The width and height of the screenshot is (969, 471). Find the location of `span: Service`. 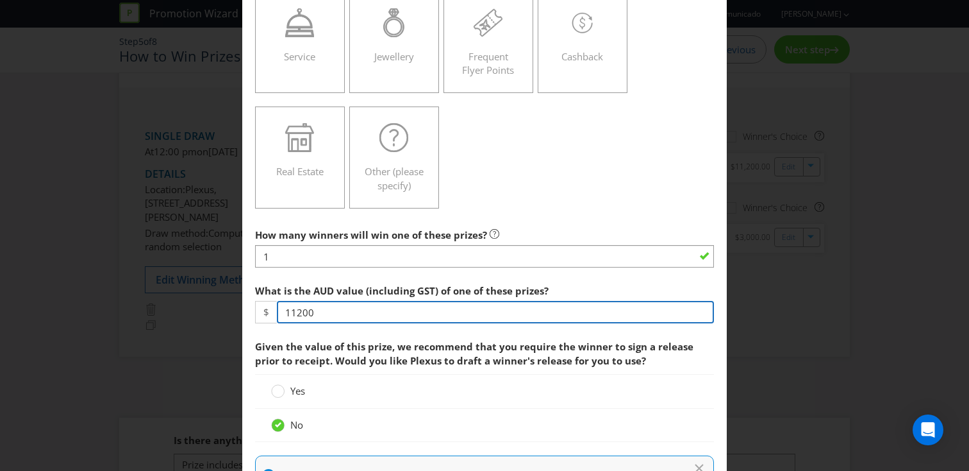

span: Service is located at coordinates (299, 56).